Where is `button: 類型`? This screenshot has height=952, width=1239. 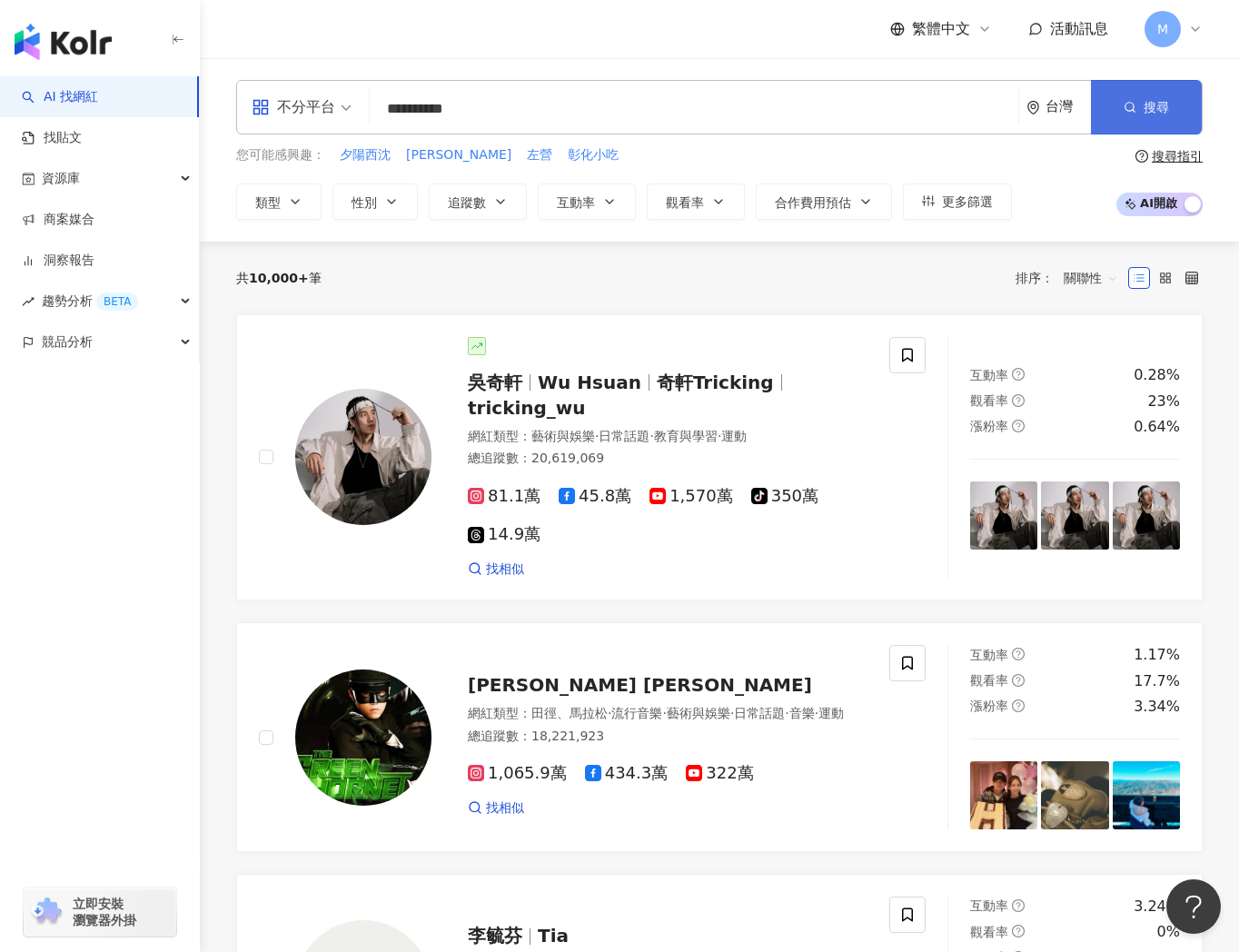
button: 類型 is located at coordinates (279, 202).